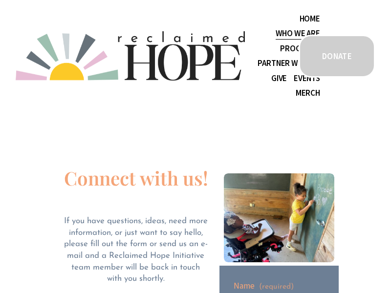 The width and height of the screenshot is (391, 293). I want to click on span: (required), so click(276, 287).